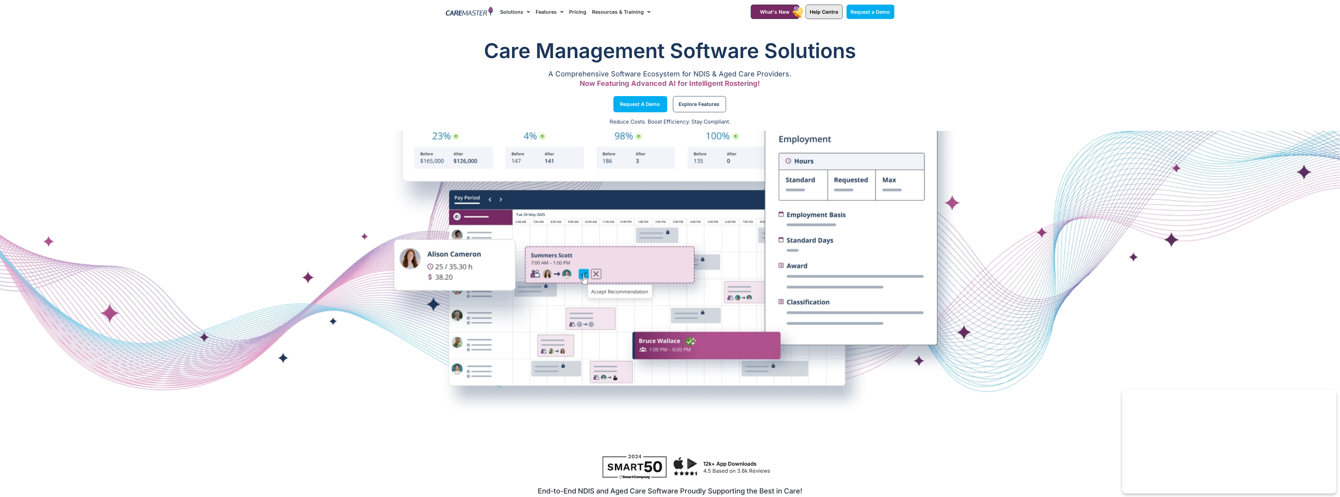 Image resolution: width=1340 pixels, height=497 pixels. What do you see at coordinates (670, 491) in the screenshot?
I see `h2: End-to-End NDIS and Aged Care Software Proudly Supporting the Best in Care!` at bounding box center [670, 491].